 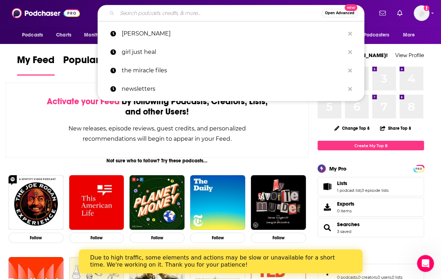 What do you see at coordinates (157, 203) in the screenshot?
I see `a: Planet Money` at bounding box center [157, 203].